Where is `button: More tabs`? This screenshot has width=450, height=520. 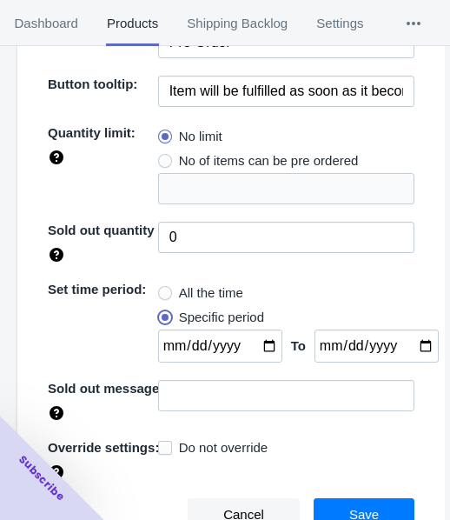
button: More tabs is located at coordinates (414, 23).